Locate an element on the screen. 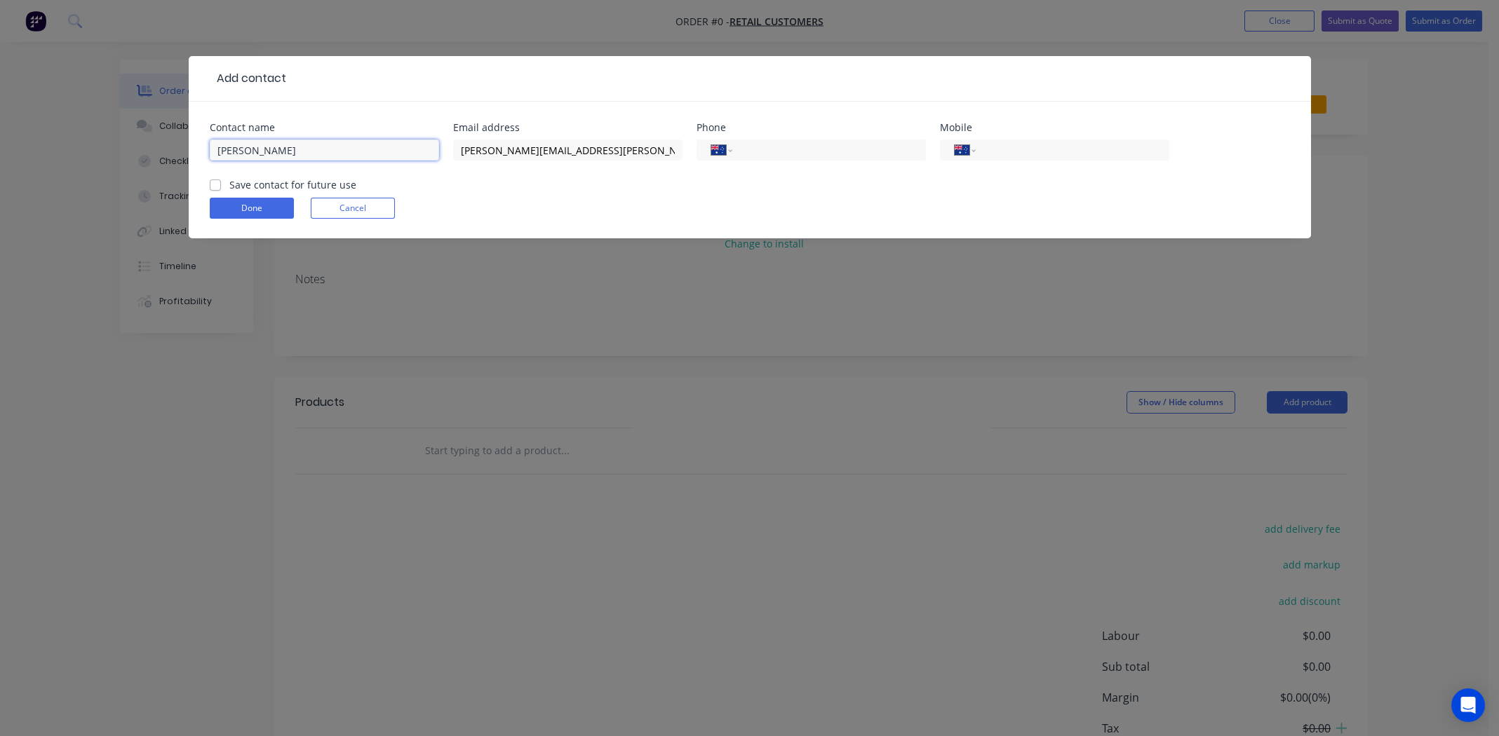 The width and height of the screenshot is (1499, 736). label: Save contact for future use is located at coordinates (292, 184).